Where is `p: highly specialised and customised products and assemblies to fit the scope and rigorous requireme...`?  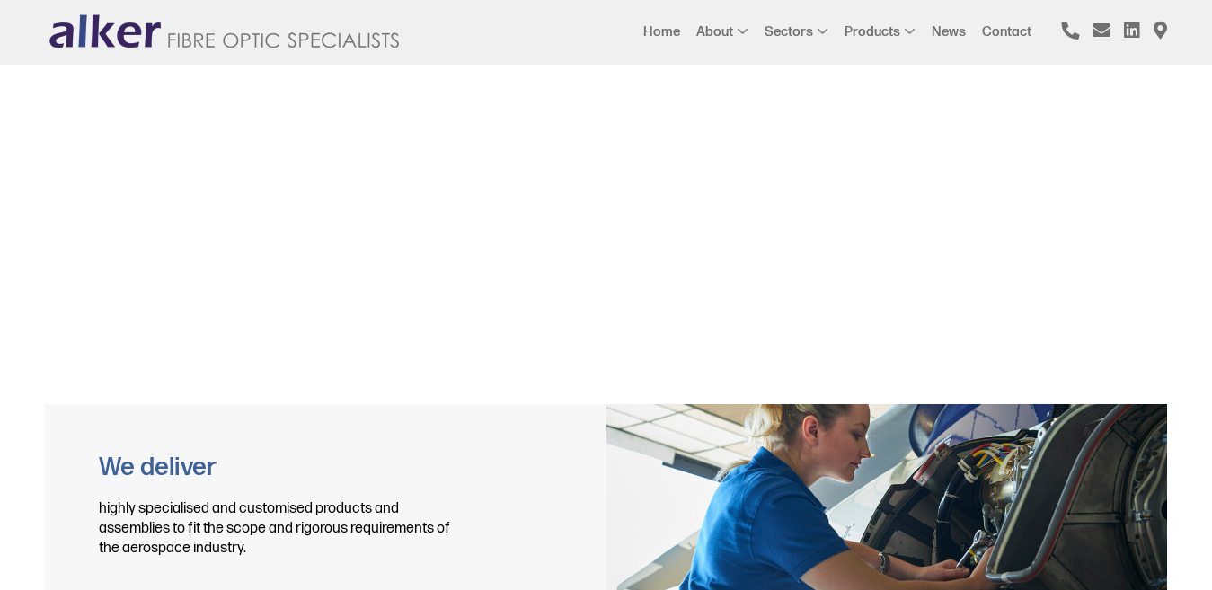 p: highly specialised and customised products and assemblies to fit the scope and rigorous requireme... is located at coordinates (325, 529).